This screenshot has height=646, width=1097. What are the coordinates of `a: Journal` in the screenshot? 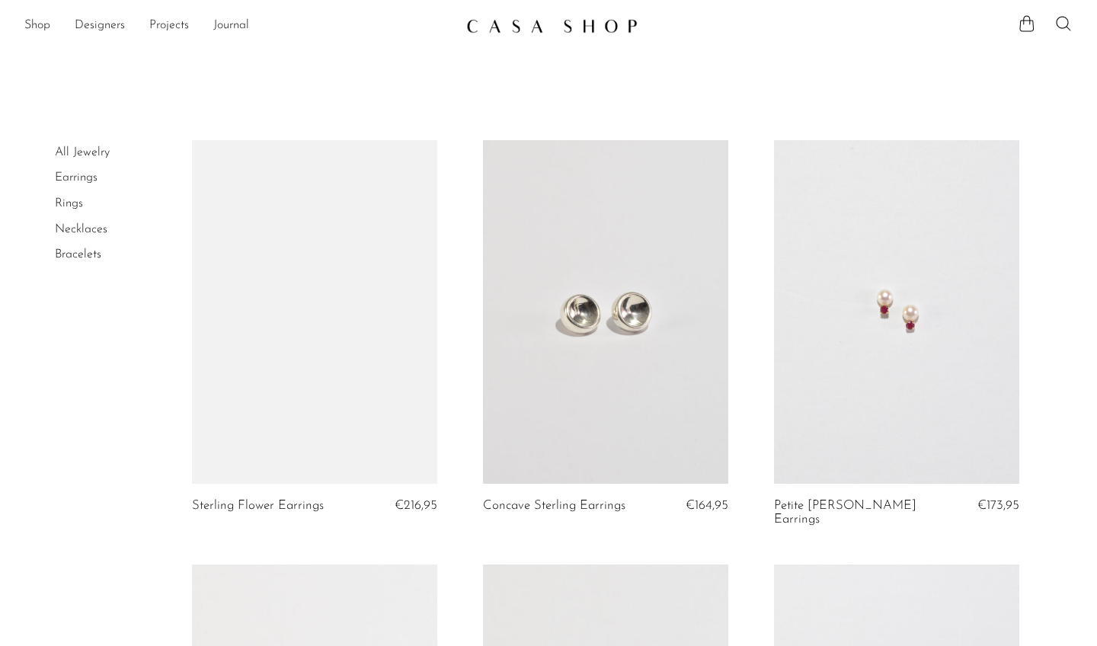 It's located at (231, 26).